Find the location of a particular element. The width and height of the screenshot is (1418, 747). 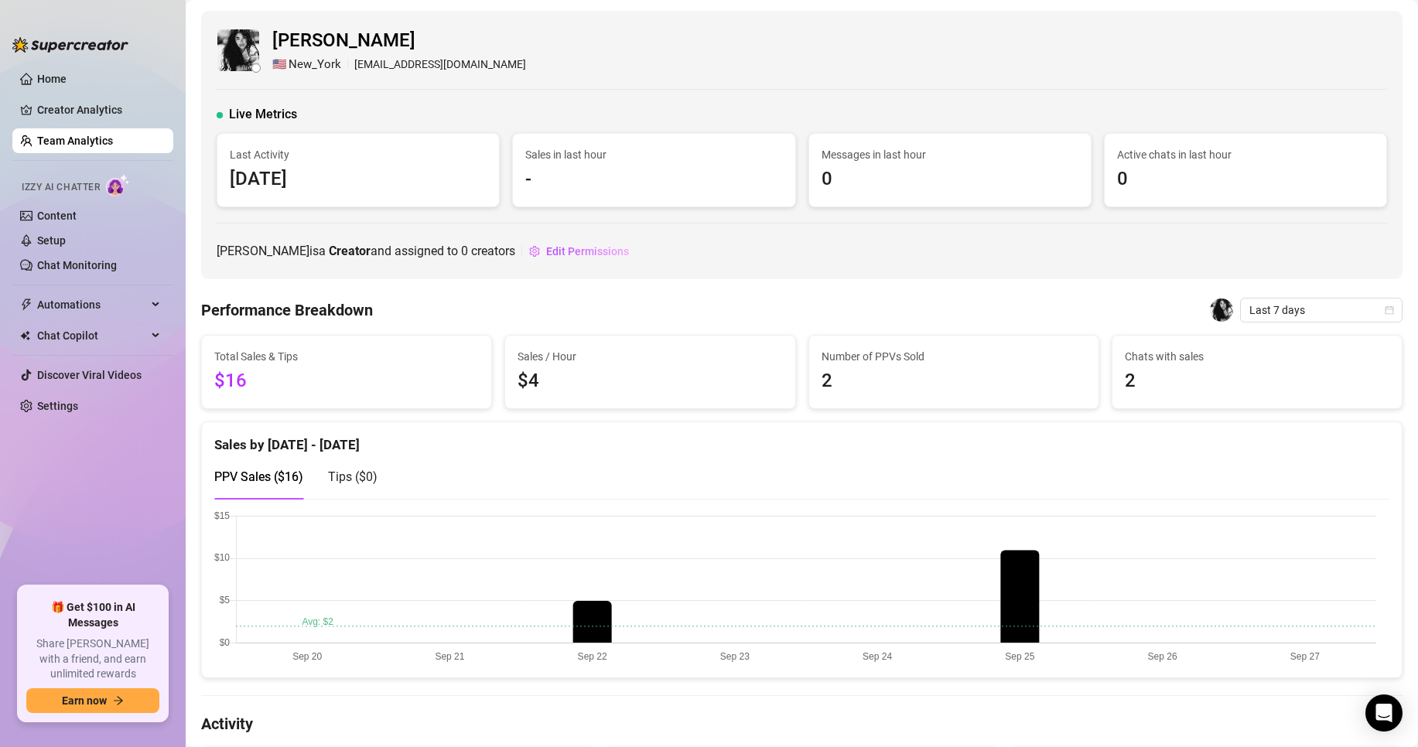

h4: Performance Breakdown is located at coordinates (287, 310).